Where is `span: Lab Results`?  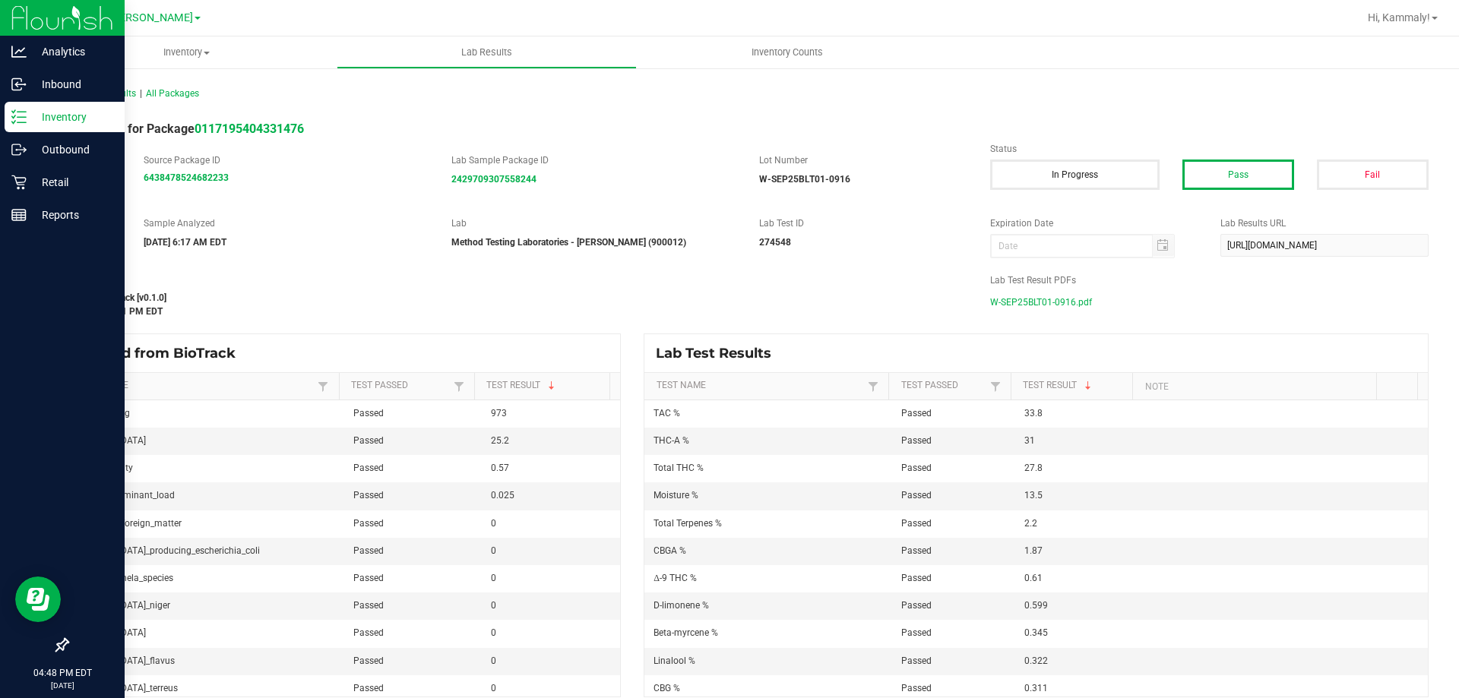 span: Lab Results is located at coordinates (486, 52).